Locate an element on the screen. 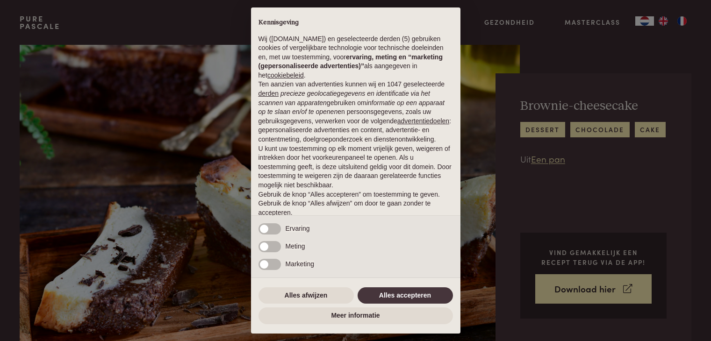 The image size is (711, 341). span: Meting is located at coordinates (296, 247).